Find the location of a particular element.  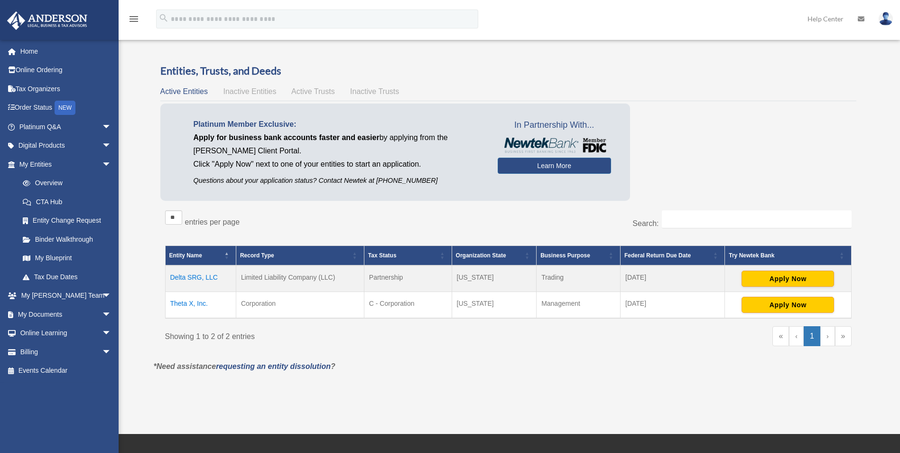

a: Previous is located at coordinates (797, 336).